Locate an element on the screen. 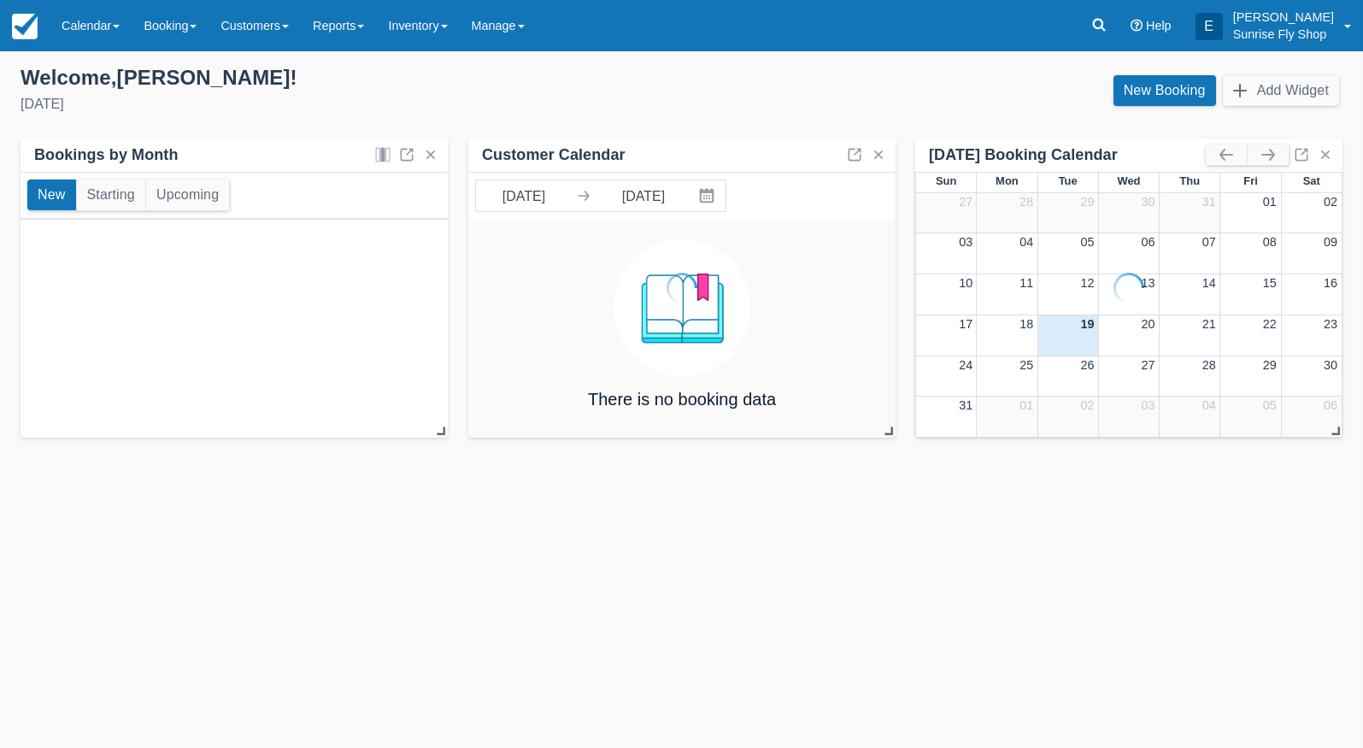 This screenshot has height=748, width=1363. a: 13 is located at coordinates (1149, 283).